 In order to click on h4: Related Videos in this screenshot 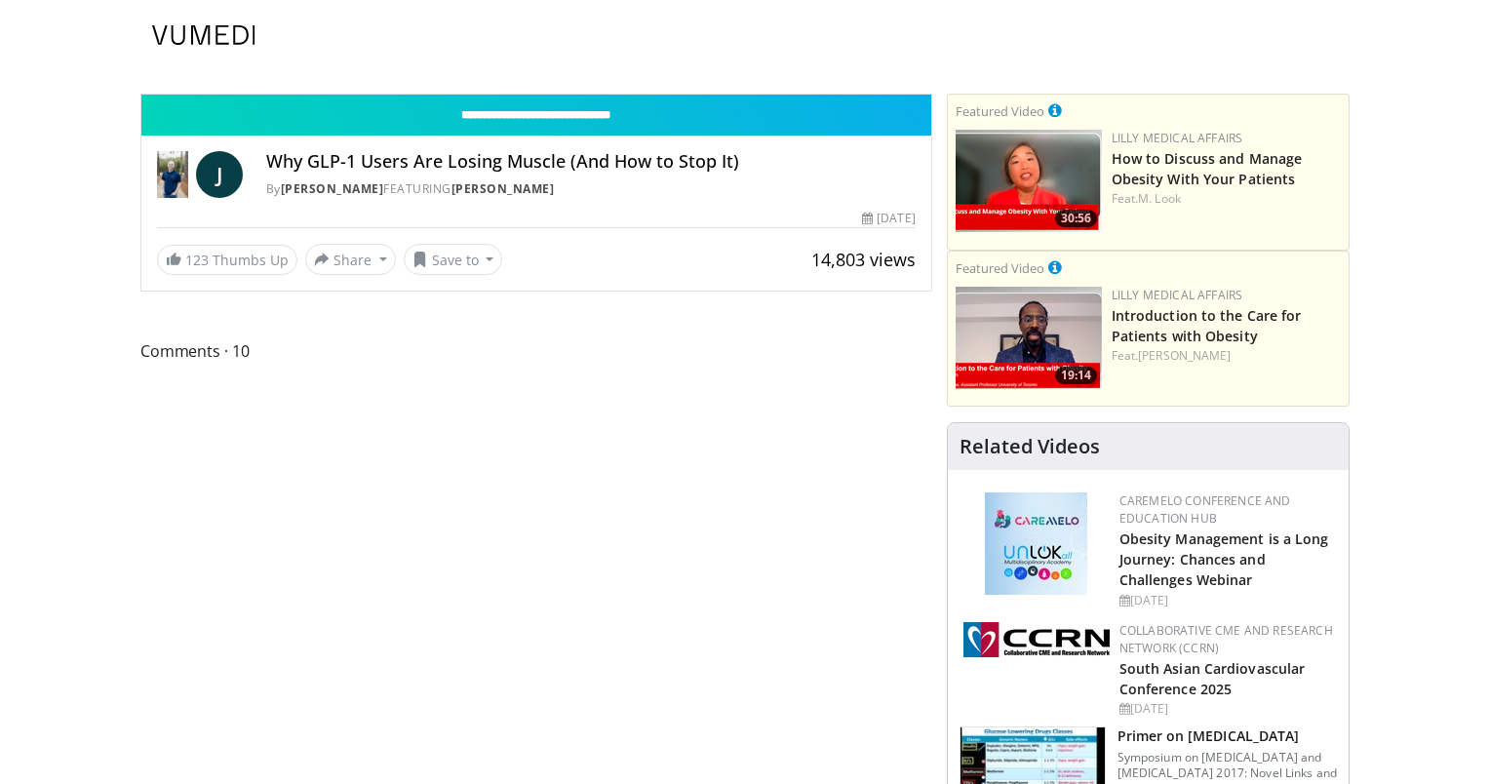, I will do `click(1030, 447)`.